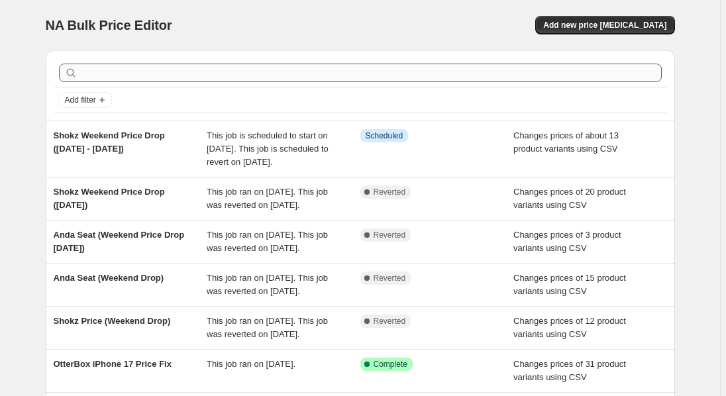  What do you see at coordinates (113, 363) in the screenshot?
I see `span: OtterBox iPhone 17 Price Fix` at bounding box center [113, 363].